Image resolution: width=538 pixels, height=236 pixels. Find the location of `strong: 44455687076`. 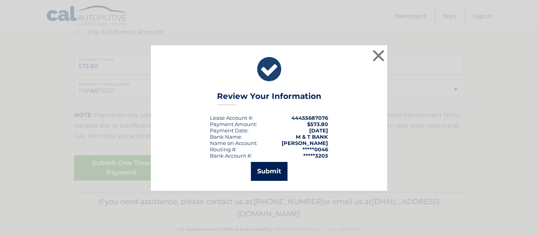

strong: 44455687076 is located at coordinates (310, 118).